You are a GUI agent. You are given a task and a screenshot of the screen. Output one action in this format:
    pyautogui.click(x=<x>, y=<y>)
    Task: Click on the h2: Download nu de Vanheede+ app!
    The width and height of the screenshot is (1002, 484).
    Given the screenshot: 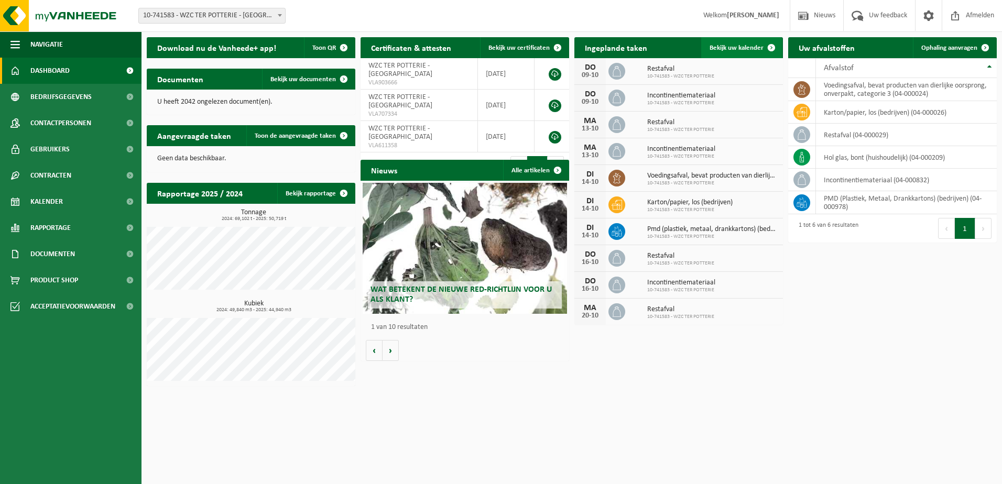 What is the action you would take?
    pyautogui.click(x=216, y=47)
    